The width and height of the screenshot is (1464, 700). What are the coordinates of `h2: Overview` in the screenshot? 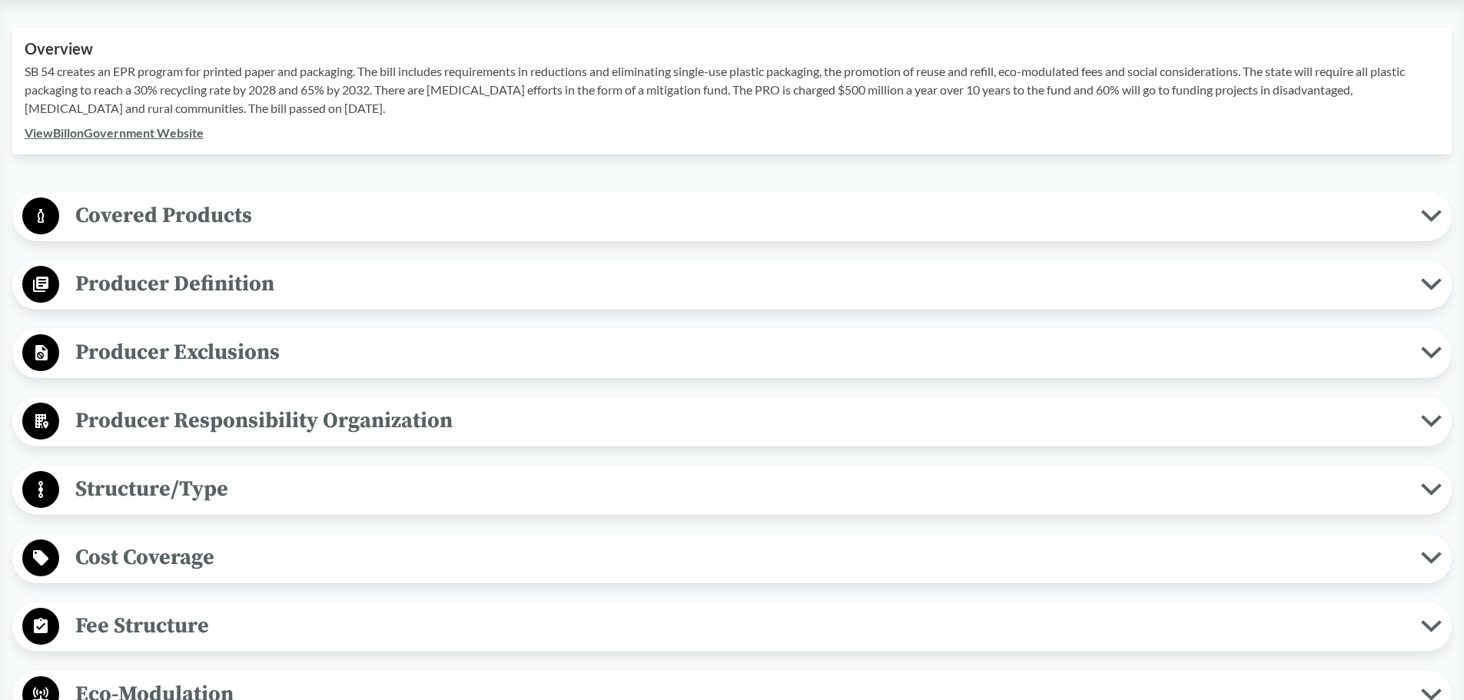 It's located at (732, 48).